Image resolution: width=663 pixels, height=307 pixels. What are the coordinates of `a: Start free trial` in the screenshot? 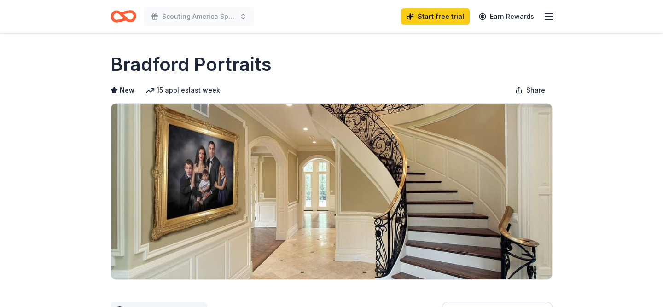 It's located at (435, 17).